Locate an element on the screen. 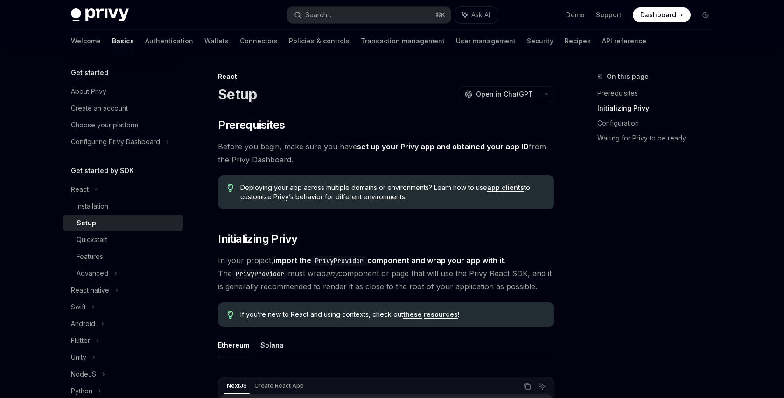 The width and height of the screenshot is (784, 398). div: Setup is located at coordinates (86, 223).